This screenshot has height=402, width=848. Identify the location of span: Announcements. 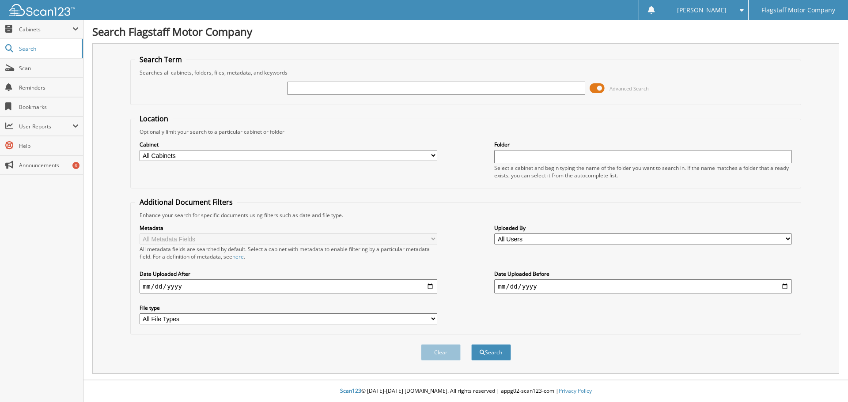
(49, 165).